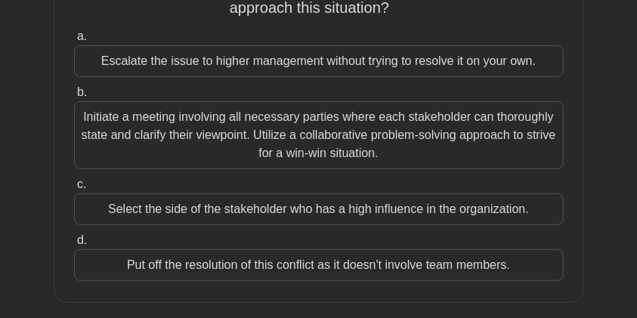  I want to click on span: c., so click(82, 184).